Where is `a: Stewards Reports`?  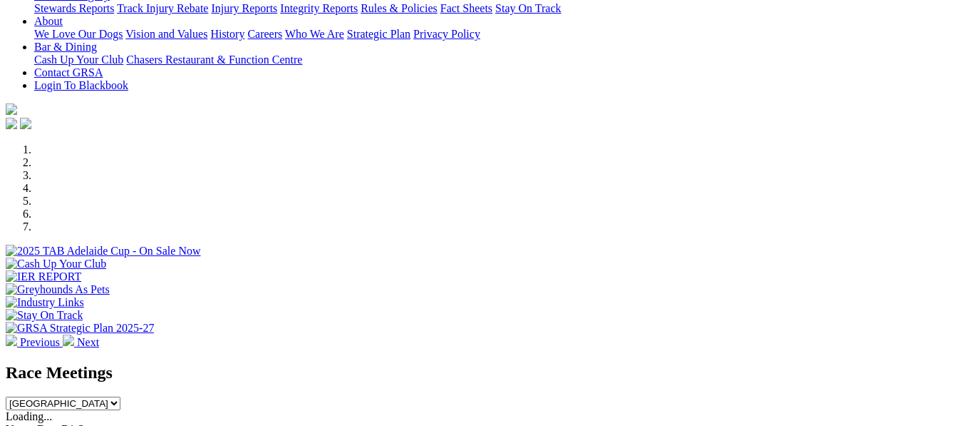
a: Stewards Reports is located at coordinates (74, 8).